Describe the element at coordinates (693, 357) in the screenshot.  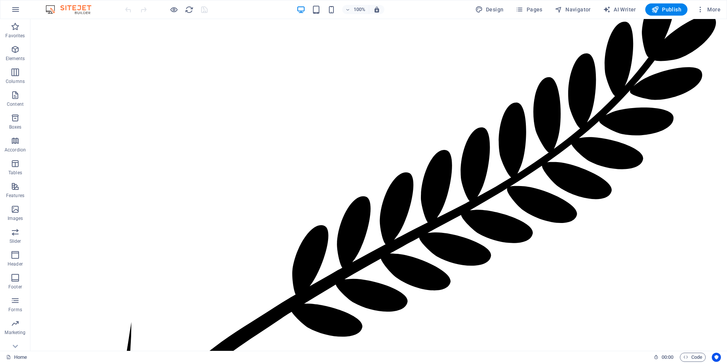
I see `button: Code` at that location.